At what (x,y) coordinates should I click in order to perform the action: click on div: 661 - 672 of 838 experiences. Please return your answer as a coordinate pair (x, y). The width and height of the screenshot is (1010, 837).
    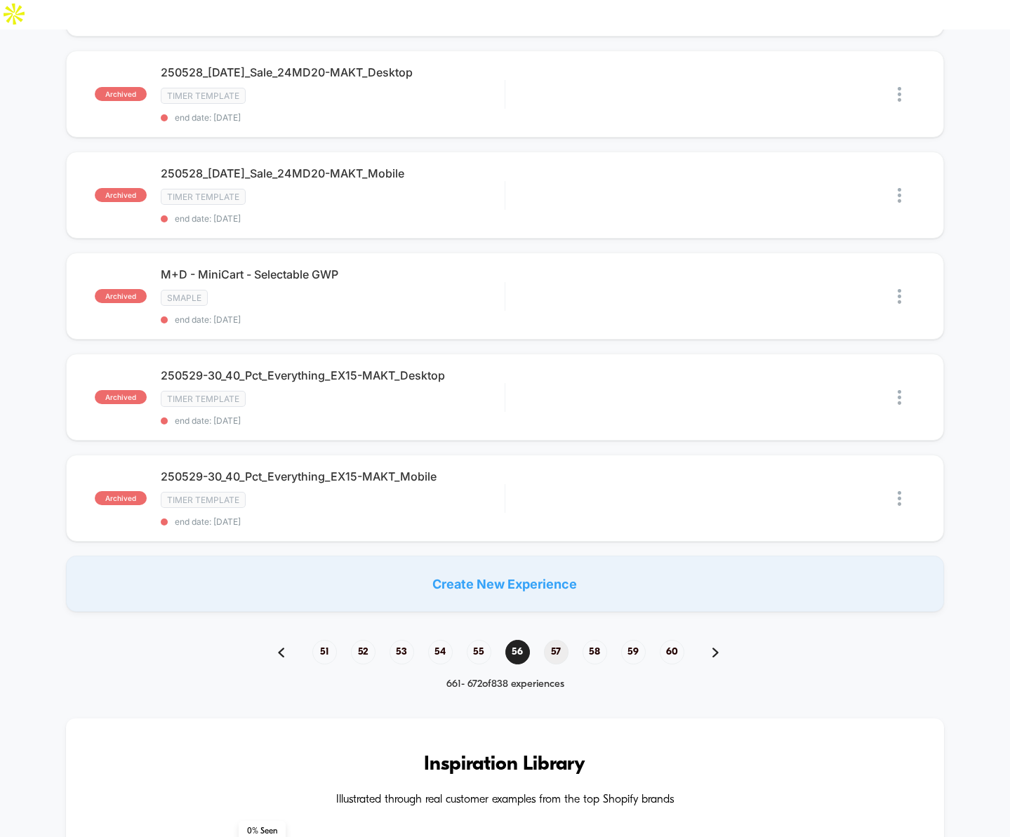
    Looking at the image, I should click on (505, 684).